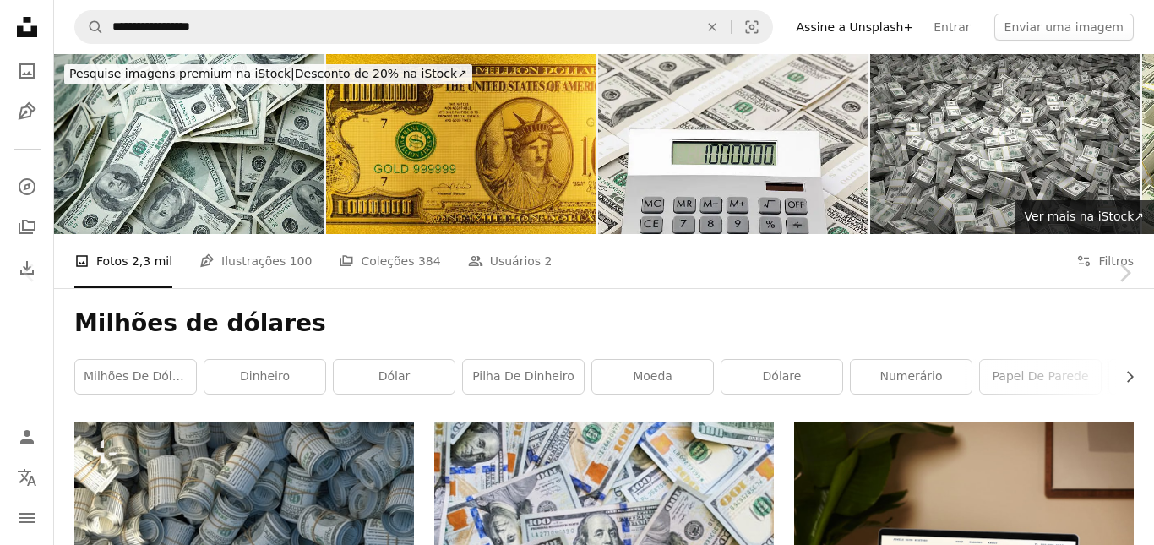 The height and width of the screenshot is (545, 1154). Describe the element at coordinates (1040, 377) in the screenshot. I see `a: papel de parede` at that location.